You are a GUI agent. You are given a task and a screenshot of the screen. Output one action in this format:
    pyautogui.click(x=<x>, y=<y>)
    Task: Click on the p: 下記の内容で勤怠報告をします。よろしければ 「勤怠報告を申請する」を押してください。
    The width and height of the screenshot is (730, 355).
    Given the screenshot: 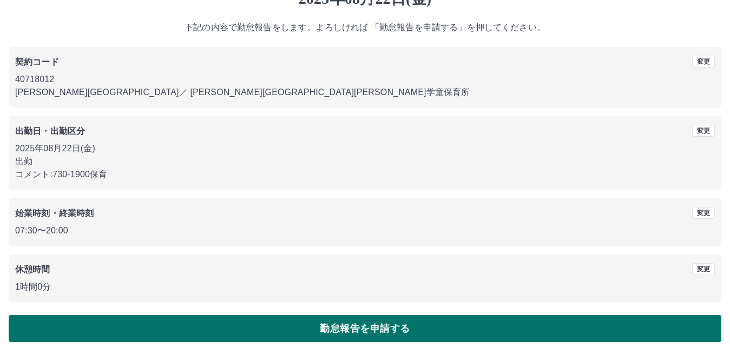 What is the action you would take?
    pyautogui.click(x=364, y=28)
    